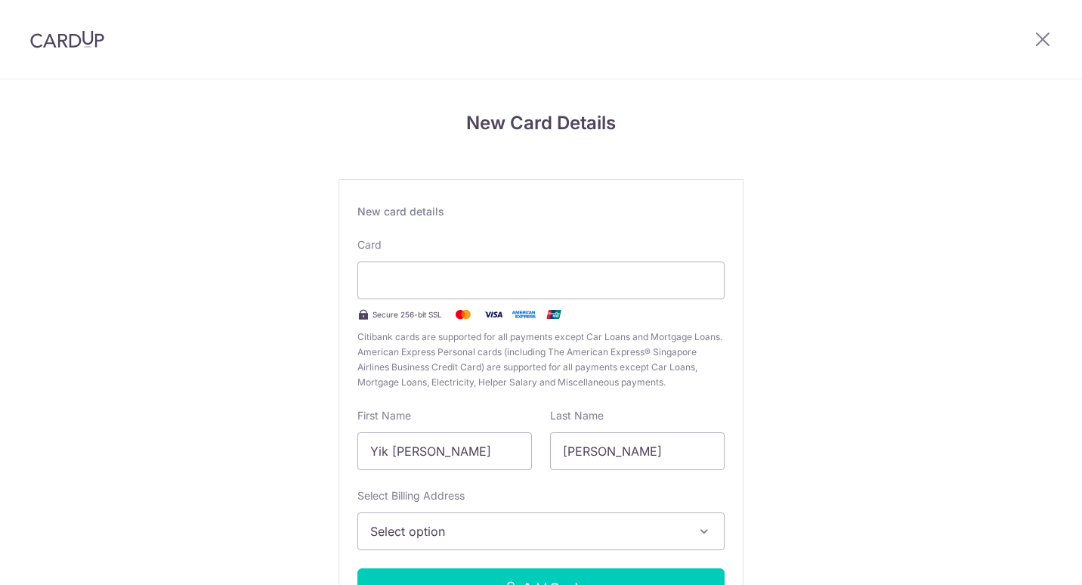 The height and width of the screenshot is (585, 1082). What do you see at coordinates (541, 359) in the screenshot?
I see `span: Citibank cards are supported for all payments except Car Loans and Mortgage Loans. American Expre...` at bounding box center [541, 359].